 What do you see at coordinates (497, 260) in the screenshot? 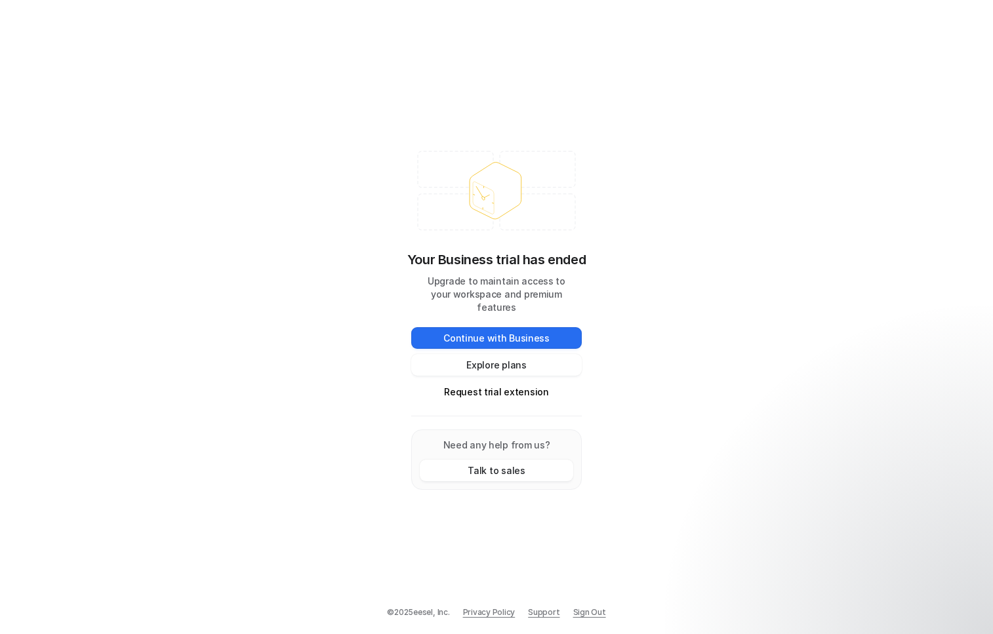
I see `p: Your Business trial has ended` at bounding box center [497, 260].